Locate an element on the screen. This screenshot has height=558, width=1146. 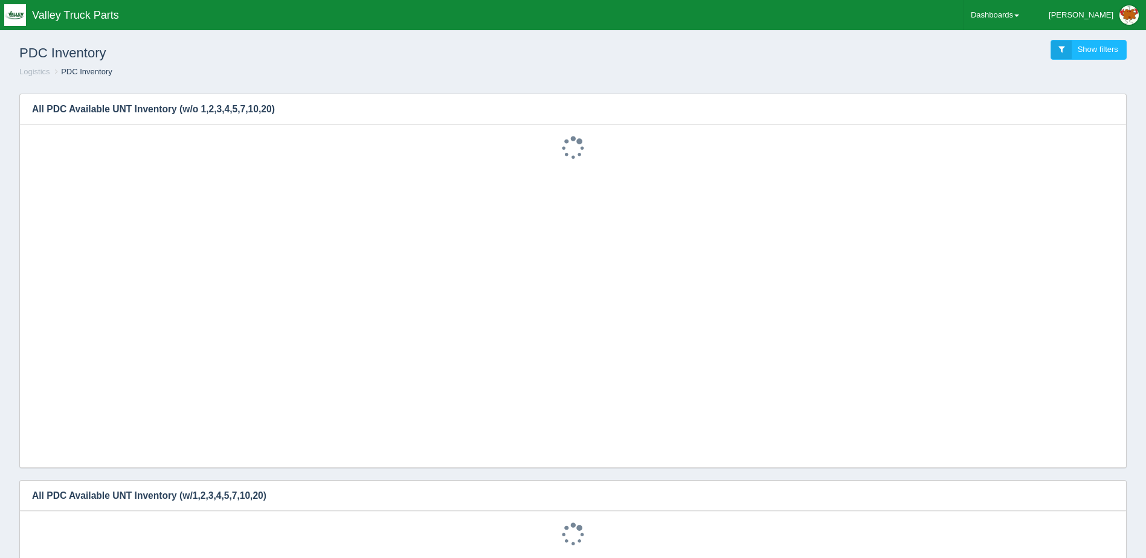
img: q1blfpkbivjhsugxdrfq.png is located at coordinates (15, 15).